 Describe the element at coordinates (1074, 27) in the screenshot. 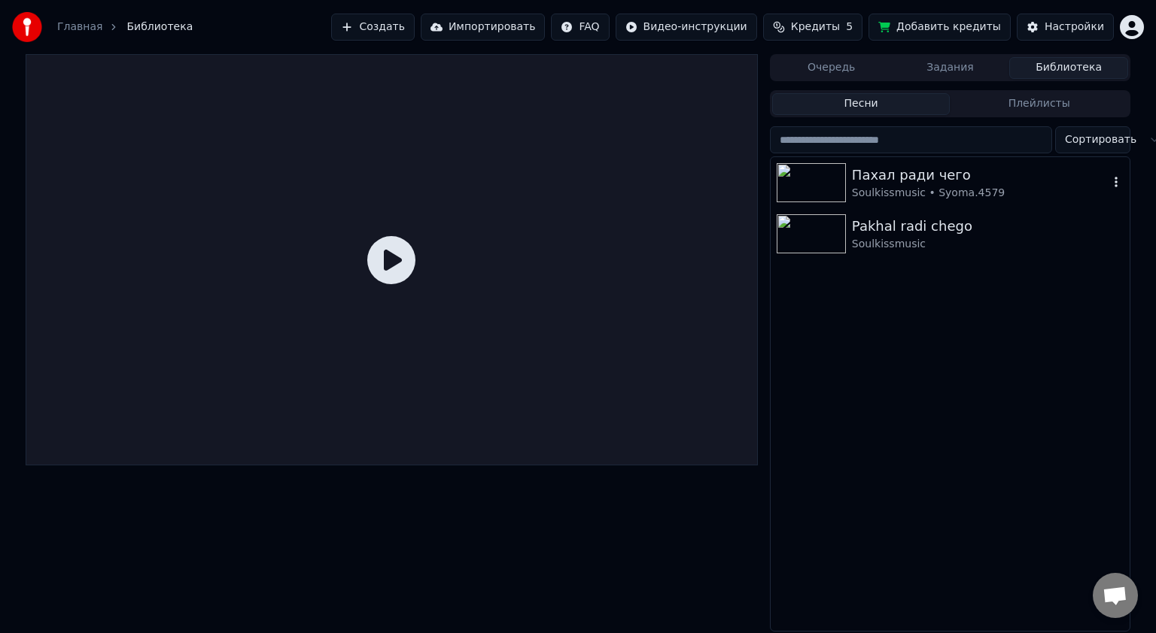

I see `div: Настройки` at that location.